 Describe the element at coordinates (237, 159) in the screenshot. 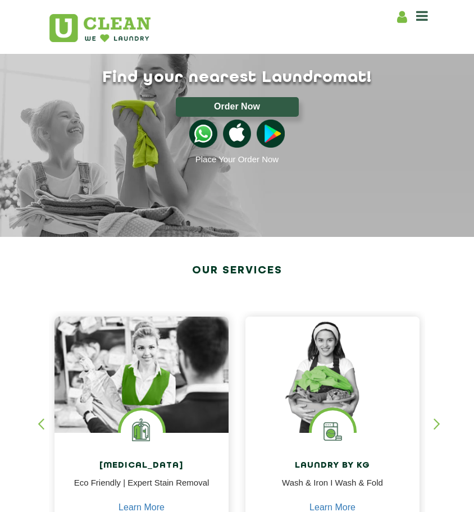

I see `a: Place Your Order Now` at that location.